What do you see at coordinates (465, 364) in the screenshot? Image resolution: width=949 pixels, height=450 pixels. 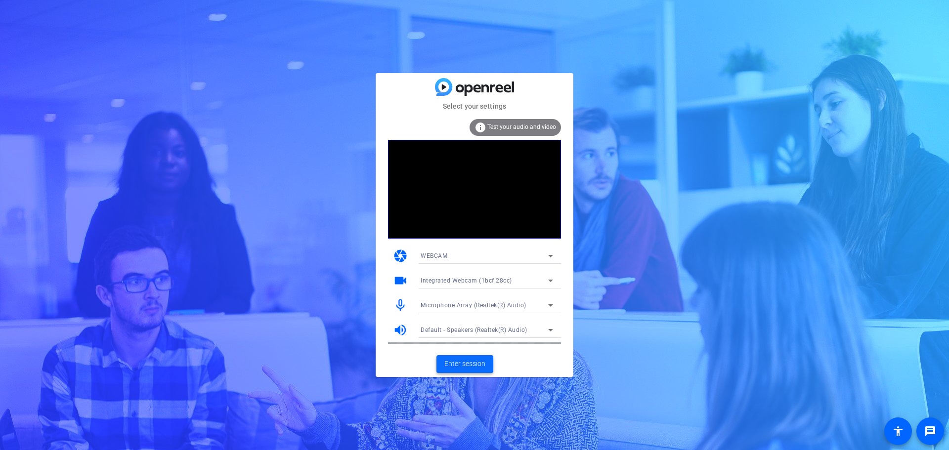 I see `span: Enter session` at bounding box center [465, 364].